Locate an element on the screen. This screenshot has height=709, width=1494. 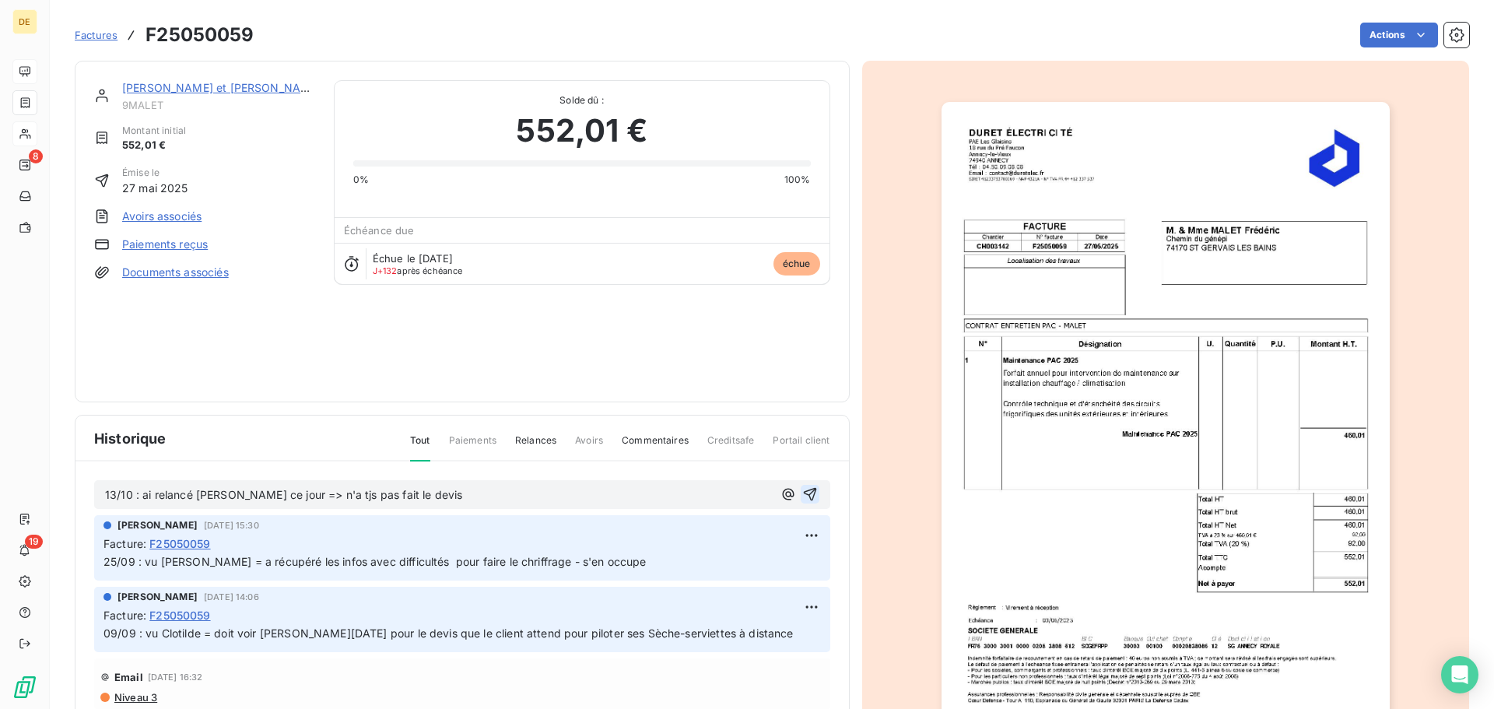
h3: F25050059 is located at coordinates (199, 35).